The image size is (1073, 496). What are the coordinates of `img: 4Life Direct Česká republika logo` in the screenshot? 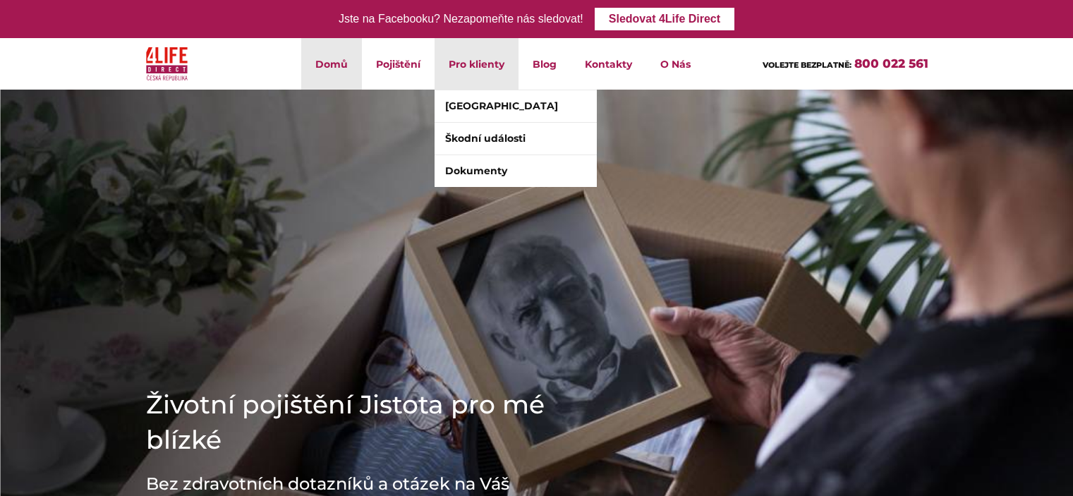 It's located at (167, 64).